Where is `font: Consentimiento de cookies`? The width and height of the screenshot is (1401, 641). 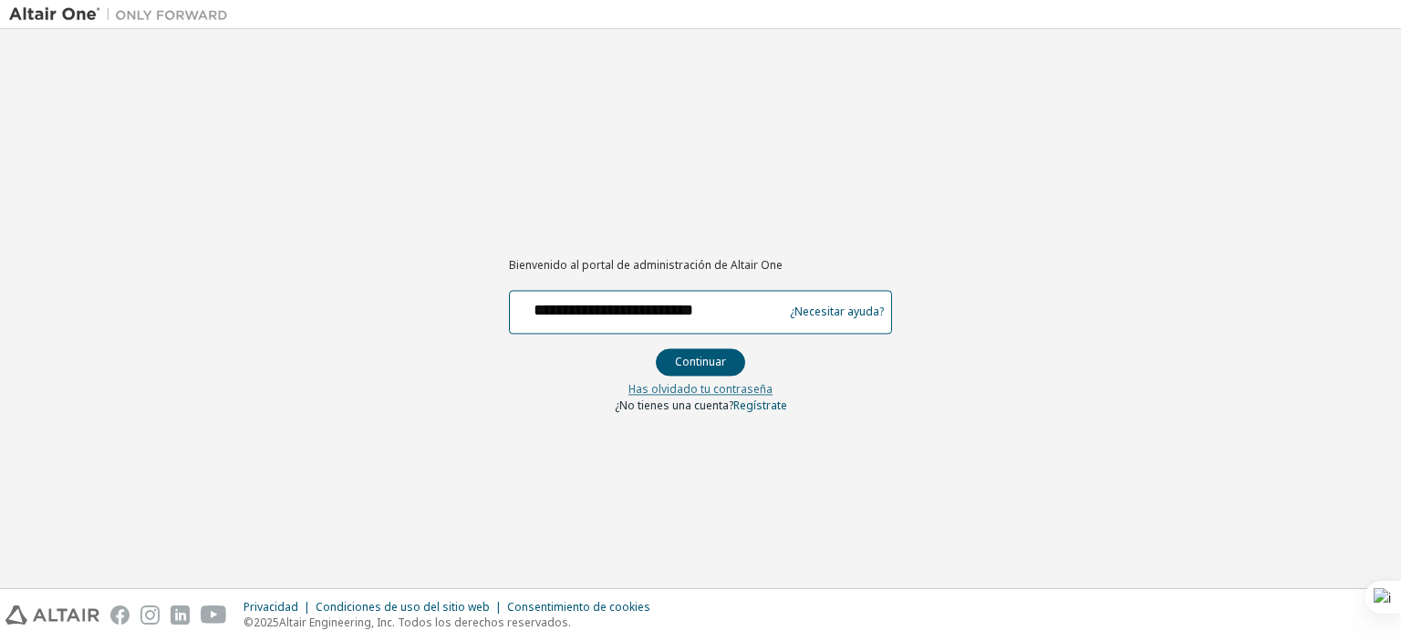
font: Consentimiento de cookies is located at coordinates (578, 607).